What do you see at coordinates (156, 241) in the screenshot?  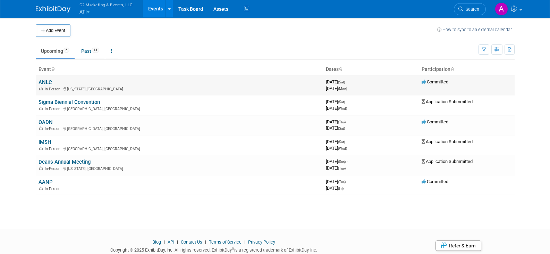 I see `a: Blog` at bounding box center [156, 241].